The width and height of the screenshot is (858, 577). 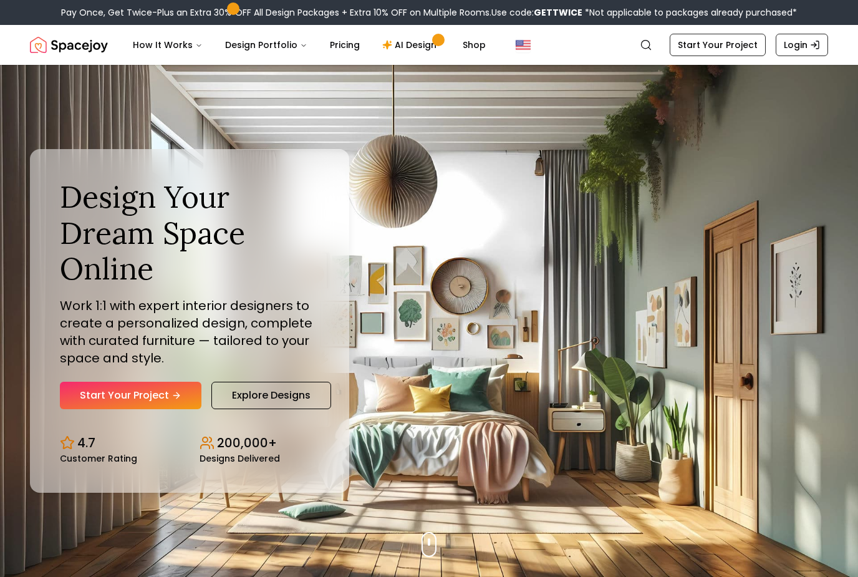 What do you see at coordinates (429, 12) in the screenshot?
I see `div: Pay Once, Get Twice-Plus an Extra 30% OFF All Design Packages + Extra 10% OFF on Multiple Rooms.` at bounding box center [429, 12].